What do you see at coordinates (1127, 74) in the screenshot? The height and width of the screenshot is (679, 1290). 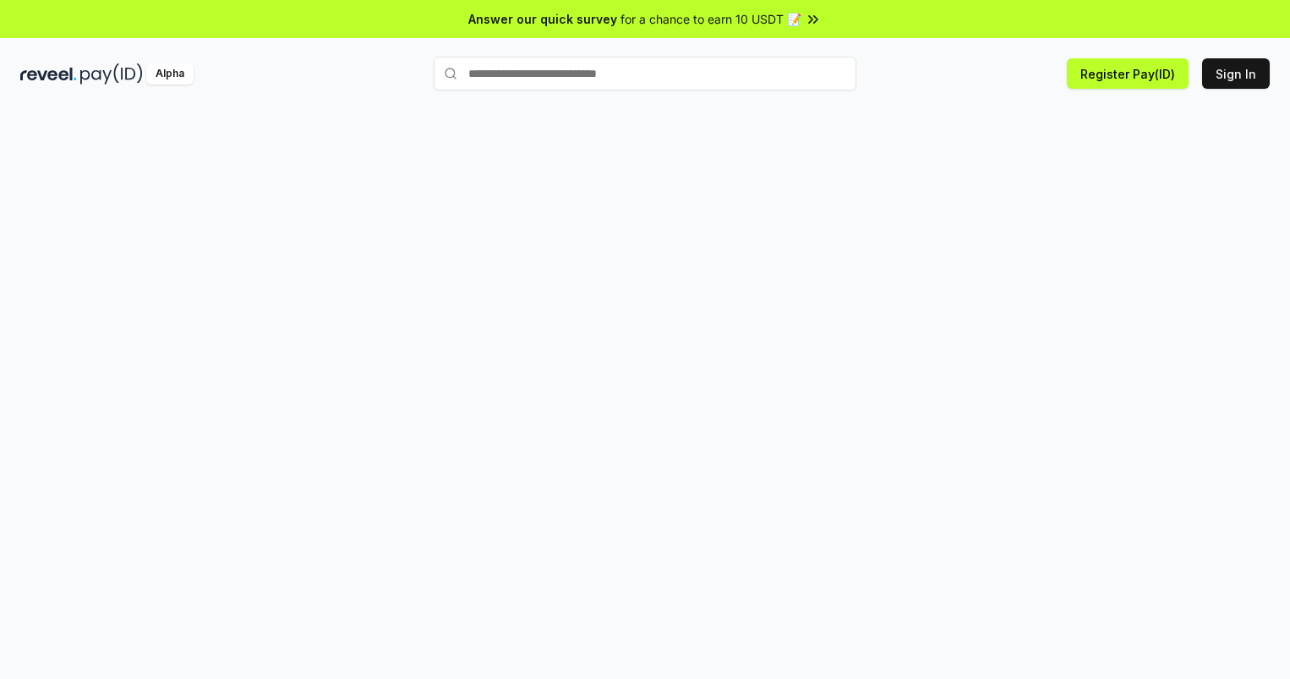 I see `button: Register Pay(ID)` at bounding box center [1127, 74].